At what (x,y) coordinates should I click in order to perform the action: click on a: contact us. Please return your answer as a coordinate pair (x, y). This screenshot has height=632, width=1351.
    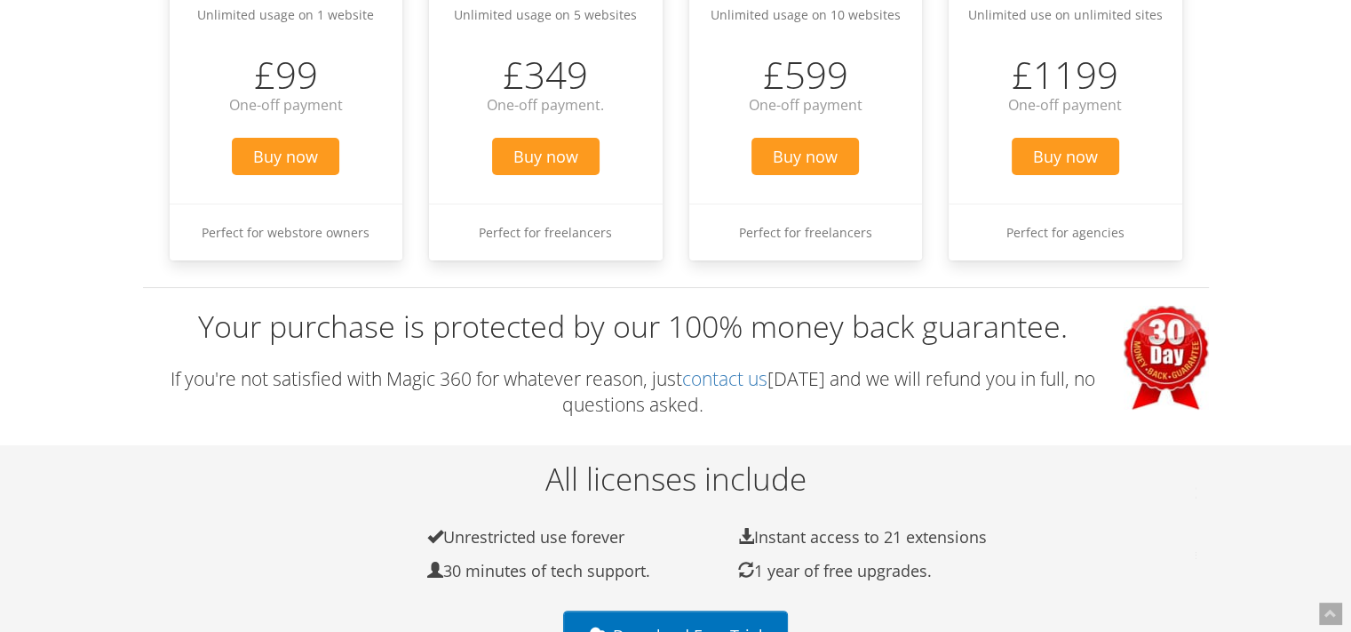
    Looking at the image, I should click on (725, 379).